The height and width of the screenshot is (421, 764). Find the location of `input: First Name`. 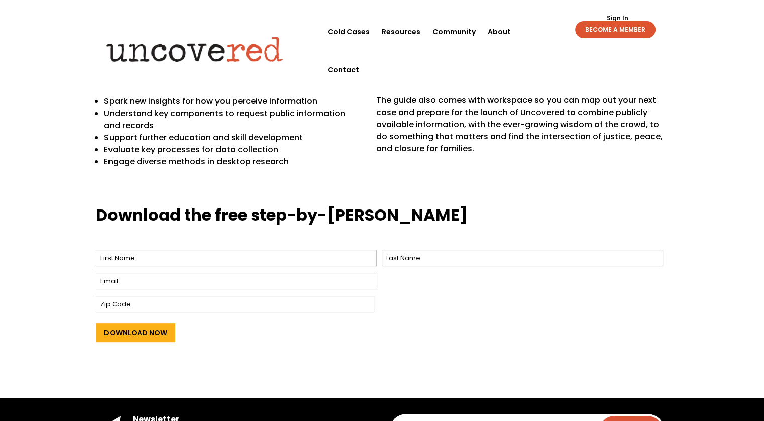

input: First Name is located at coordinates (237, 258).